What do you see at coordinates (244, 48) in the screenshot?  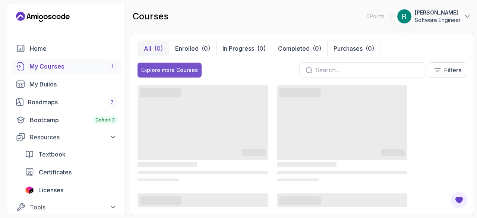 I see `button: In Progress(0)` at bounding box center [244, 48].